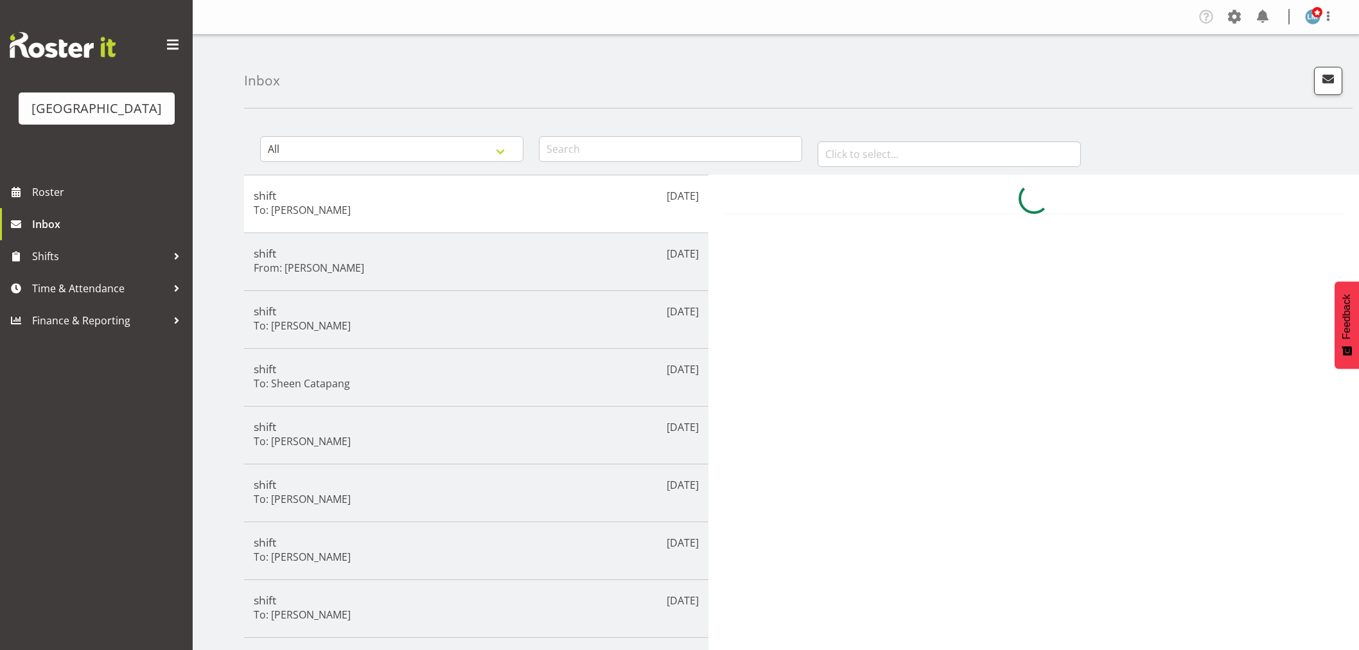  Describe the element at coordinates (100, 320) in the screenshot. I see `span: Finance & Reporting` at that location.